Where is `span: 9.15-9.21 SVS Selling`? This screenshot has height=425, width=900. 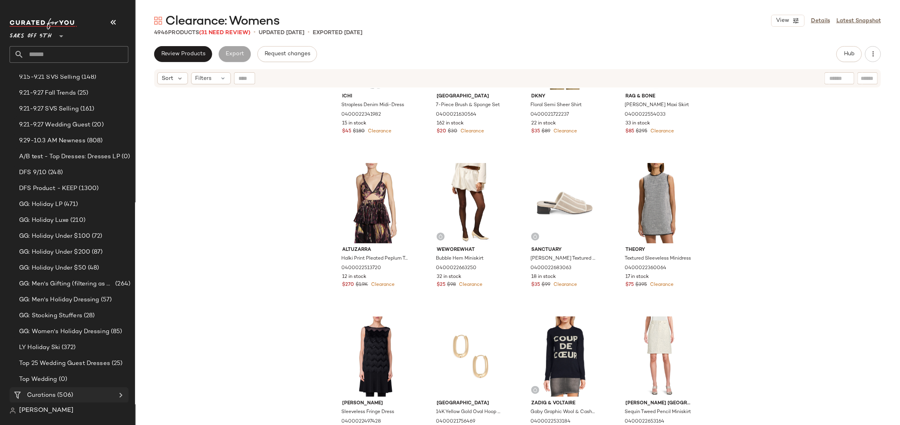
span: 9.15-9.21 SVS Selling is located at coordinates (49, 77).